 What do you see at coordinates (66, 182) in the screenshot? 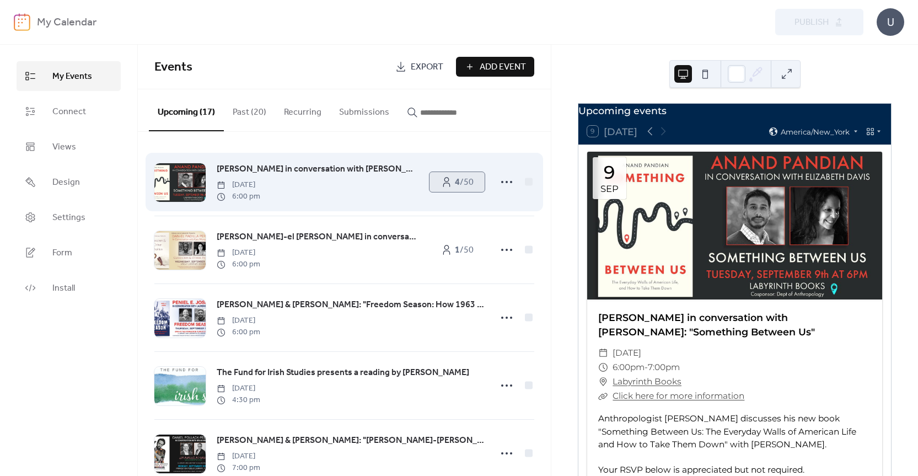
I see `span: Design` at bounding box center [66, 182].